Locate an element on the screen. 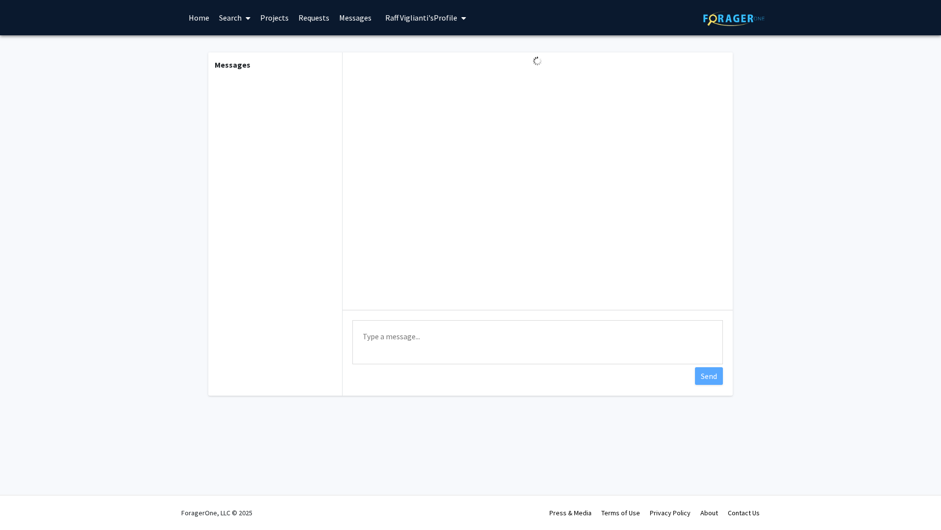 The width and height of the screenshot is (941, 530). a: Privacy Policy is located at coordinates (670, 513).